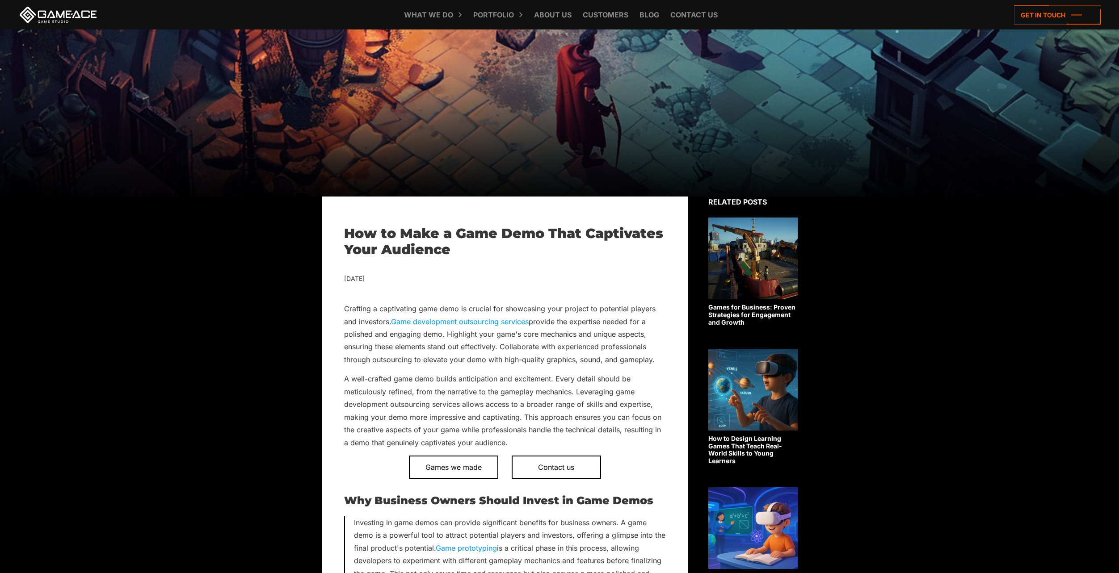 The width and height of the screenshot is (1119, 573). I want to click on span: Games we made, so click(453, 467).